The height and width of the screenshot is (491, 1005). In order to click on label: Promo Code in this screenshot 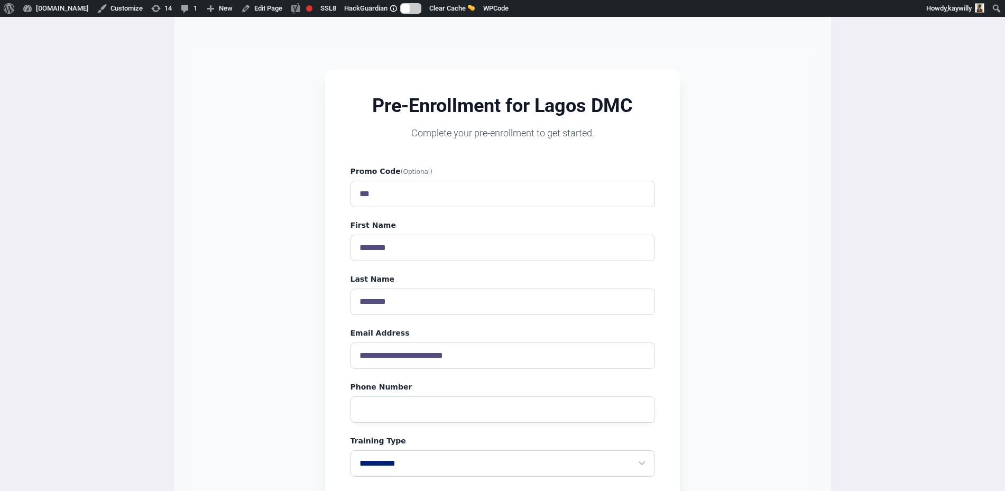, I will do `click(503, 171)`.